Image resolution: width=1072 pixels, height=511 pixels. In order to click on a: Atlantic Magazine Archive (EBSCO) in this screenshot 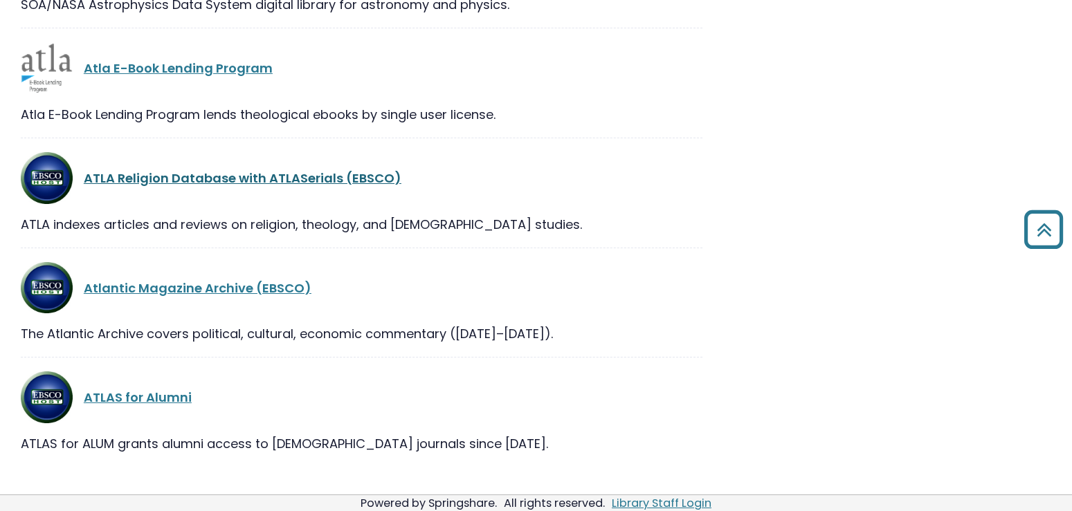, I will do `click(197, 288)`.